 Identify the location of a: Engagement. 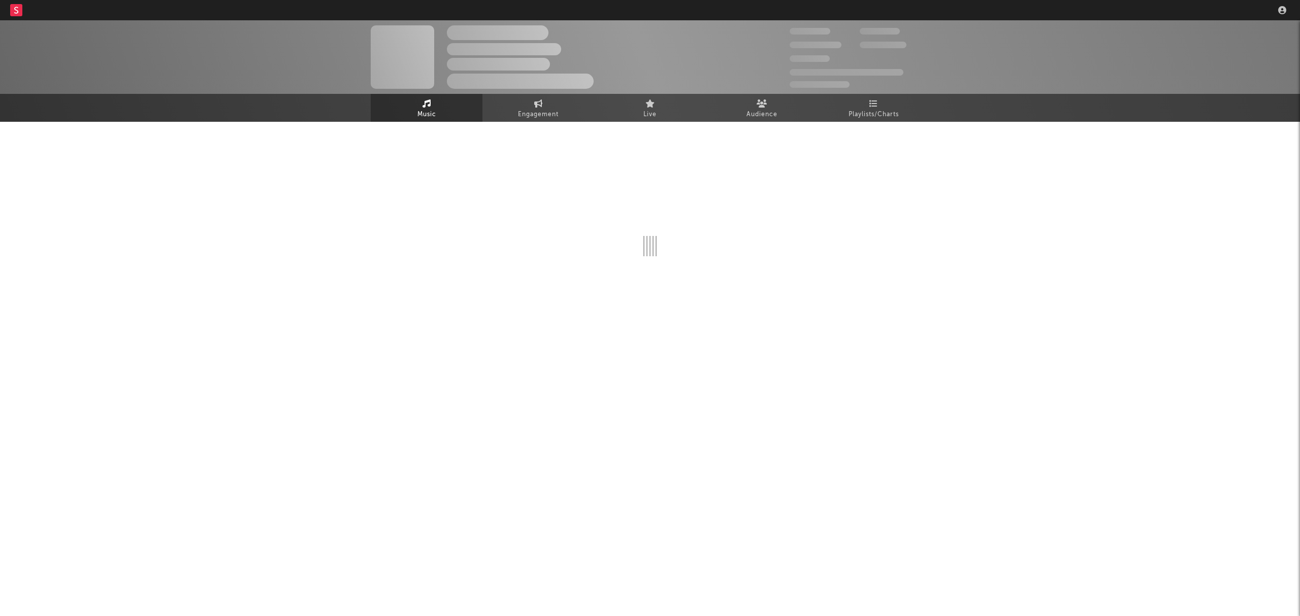
(538, 108).